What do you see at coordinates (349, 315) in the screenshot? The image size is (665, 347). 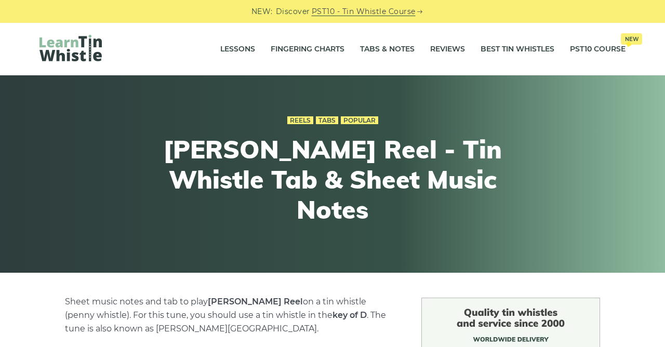 I see `strong: key of D` at bounding box center [349, 315].